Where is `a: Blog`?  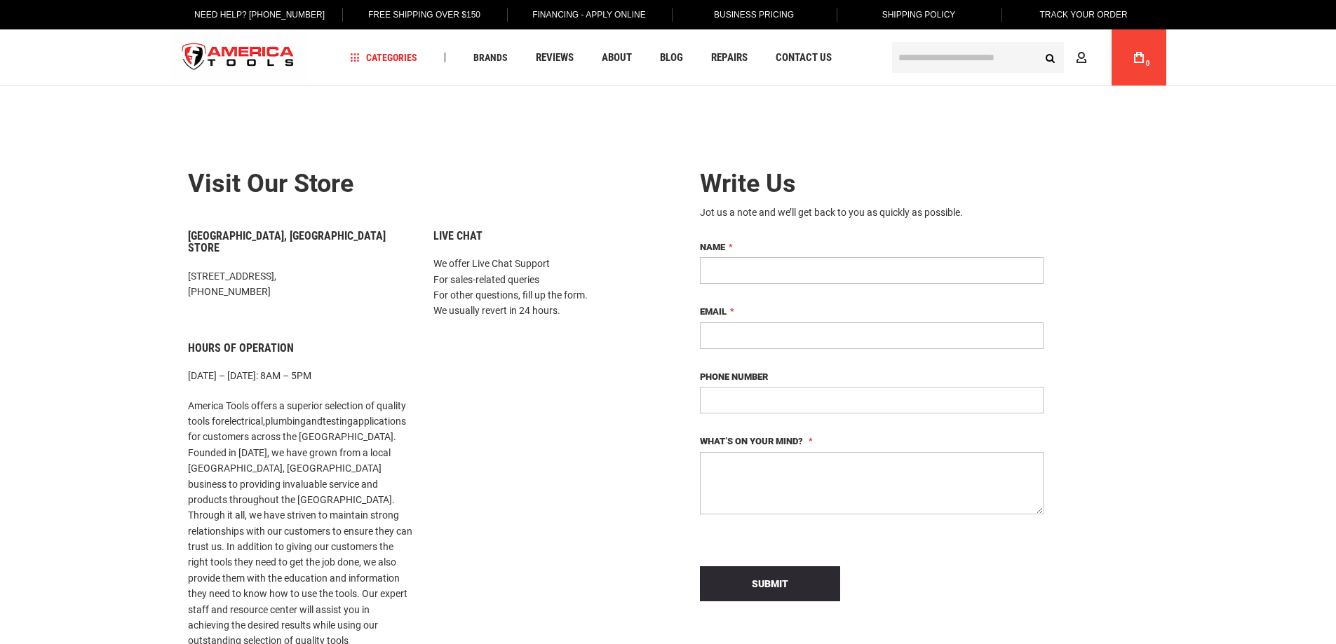
a: Blog is located at coordinates (671, 57).